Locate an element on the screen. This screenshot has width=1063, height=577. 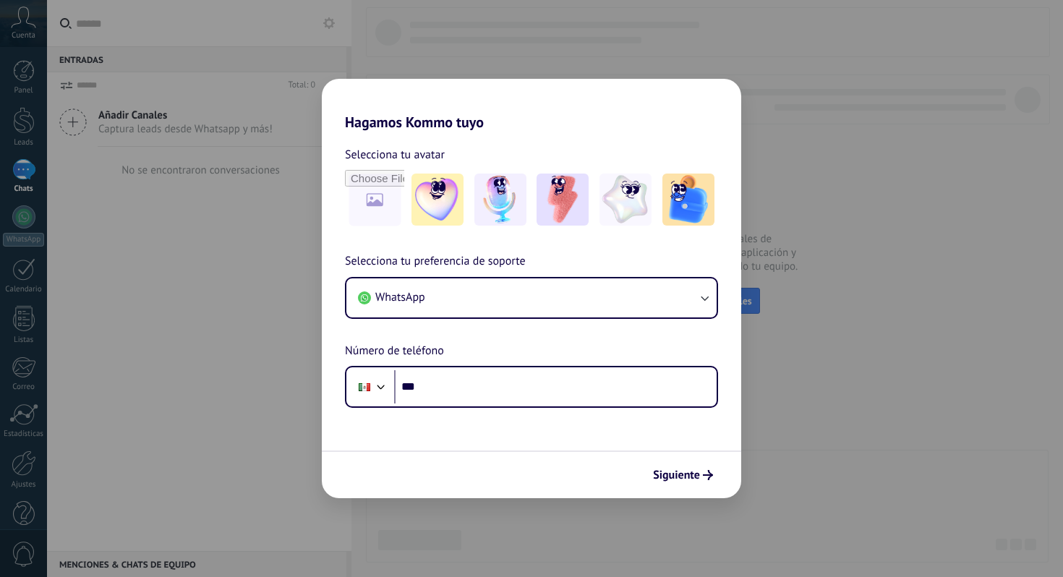
span: Siguiente is located at coordinates (676, 475).